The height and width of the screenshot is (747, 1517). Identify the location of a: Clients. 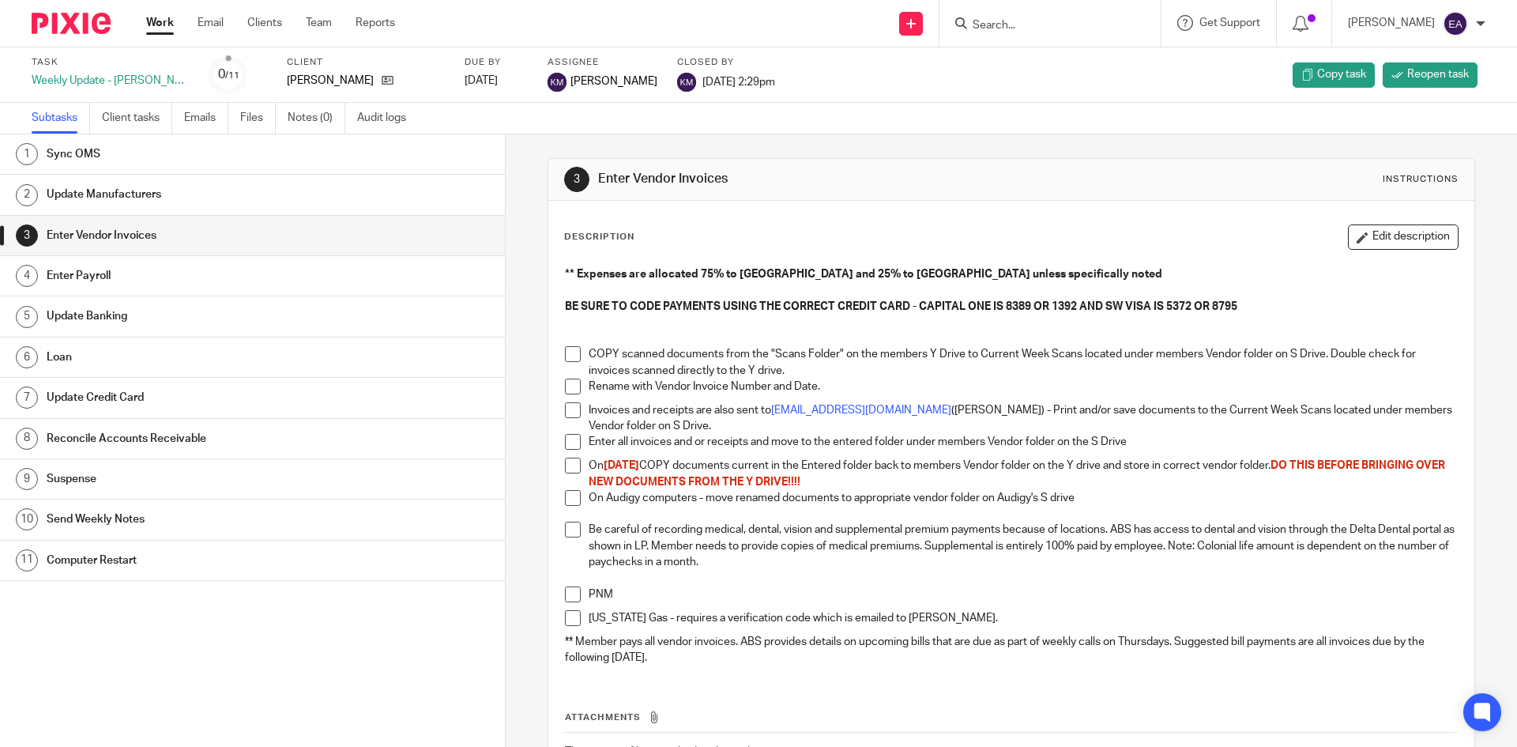
(265, 23).